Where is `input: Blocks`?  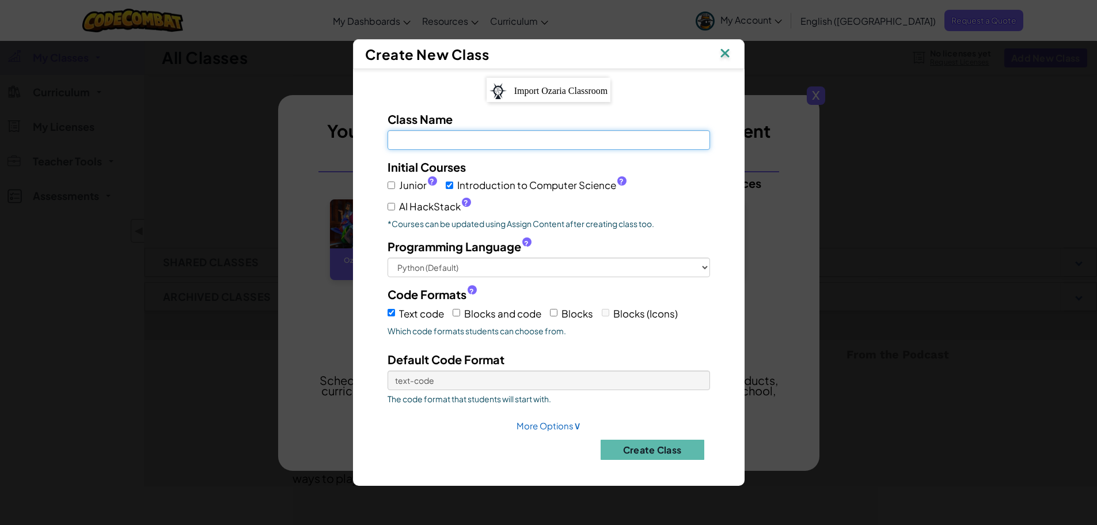
input: Blocks is located at coordinates (553, 312).